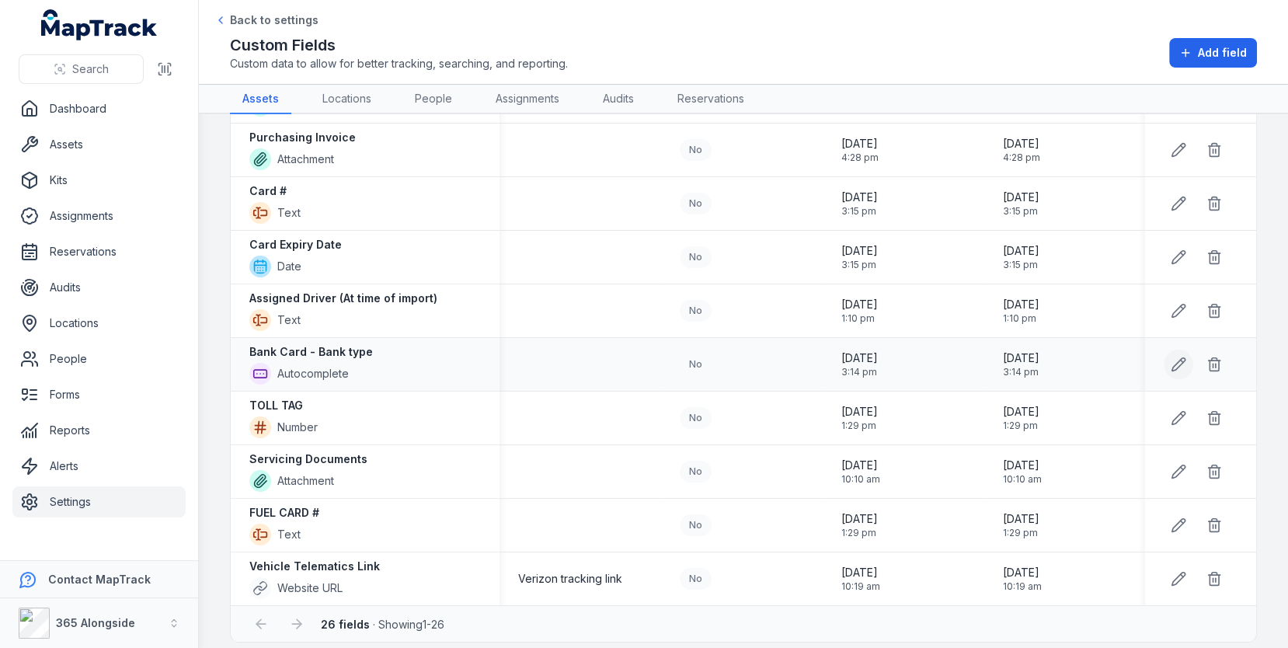 Image resolution: width=1288 pixels, height=648 pixels. What do you see at coordinates (382, 624) in the screenshot?
I see `span: · Showing 1 - 26` at bounding box center [382, 624].